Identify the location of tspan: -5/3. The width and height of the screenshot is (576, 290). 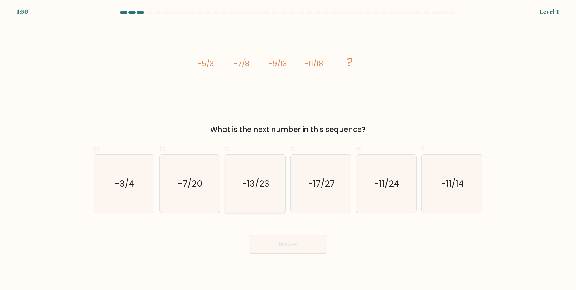
(206, 64).